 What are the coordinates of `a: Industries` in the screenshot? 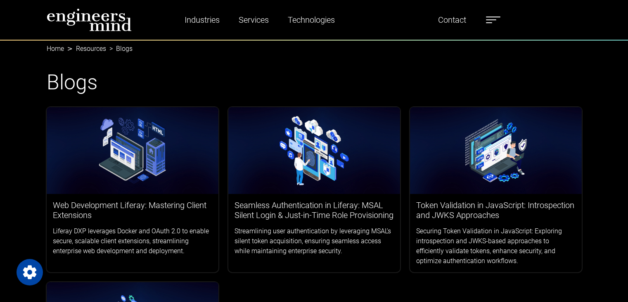 It's located at (202, 20).